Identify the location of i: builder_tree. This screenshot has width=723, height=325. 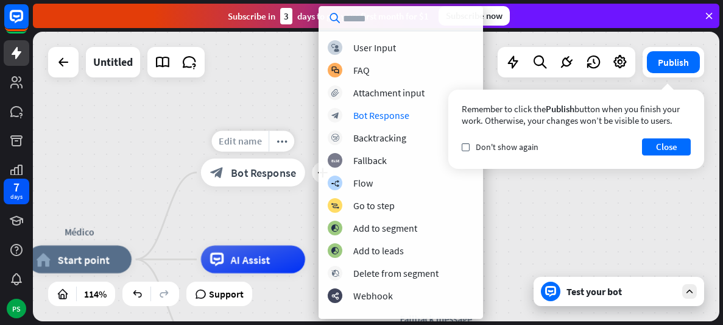
(335, 183).